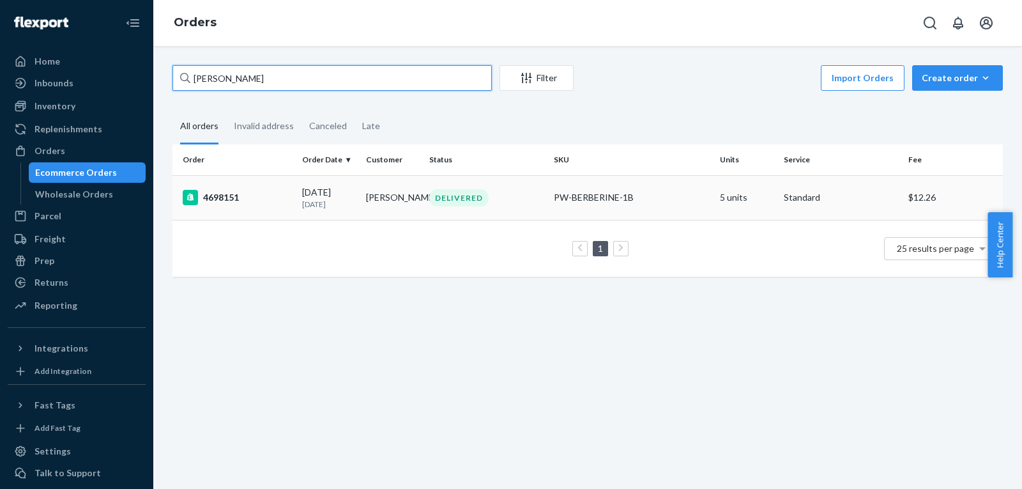 This screenshot has height=489, width=1022. Describe the element at coordinates (77, 83) in the screenshot. I see `a: Inbounds` at that location.